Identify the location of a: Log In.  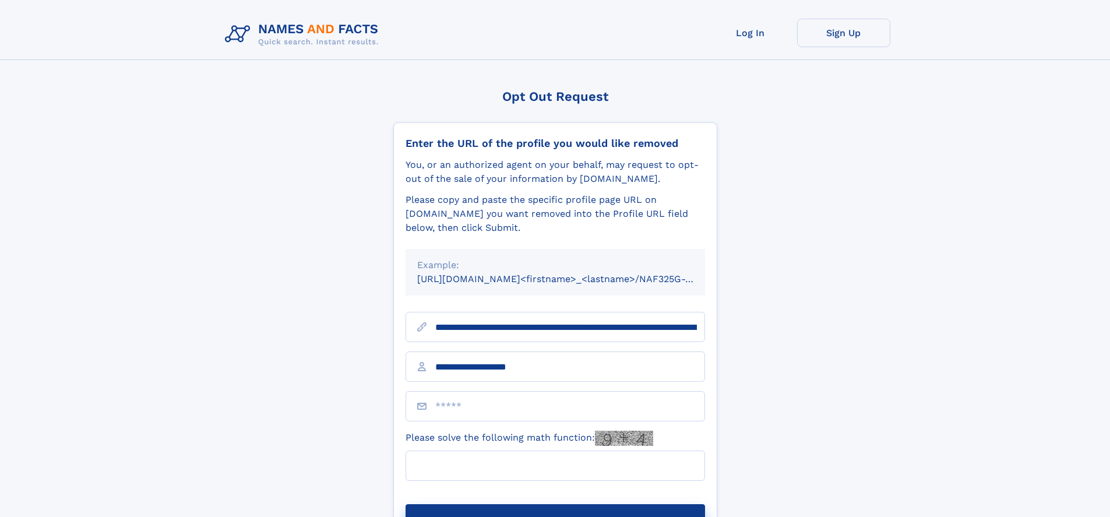
(751, 33).